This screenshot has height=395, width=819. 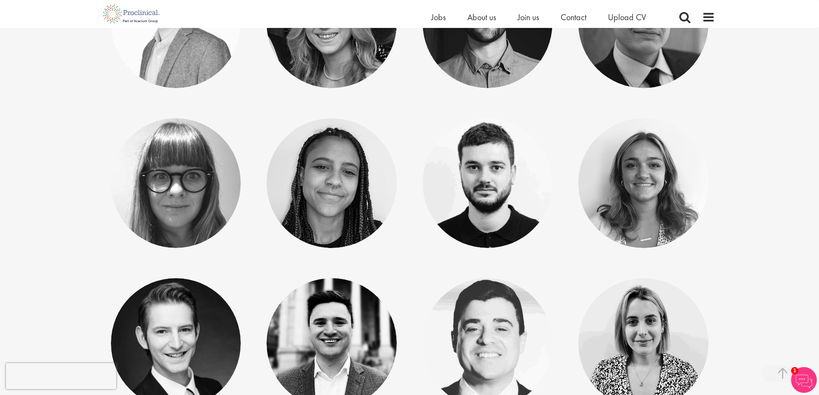 What do you see at coordinates (626, 17) in the screenshot?
I see `a: Upload CV` at bounding box center [626, 17].